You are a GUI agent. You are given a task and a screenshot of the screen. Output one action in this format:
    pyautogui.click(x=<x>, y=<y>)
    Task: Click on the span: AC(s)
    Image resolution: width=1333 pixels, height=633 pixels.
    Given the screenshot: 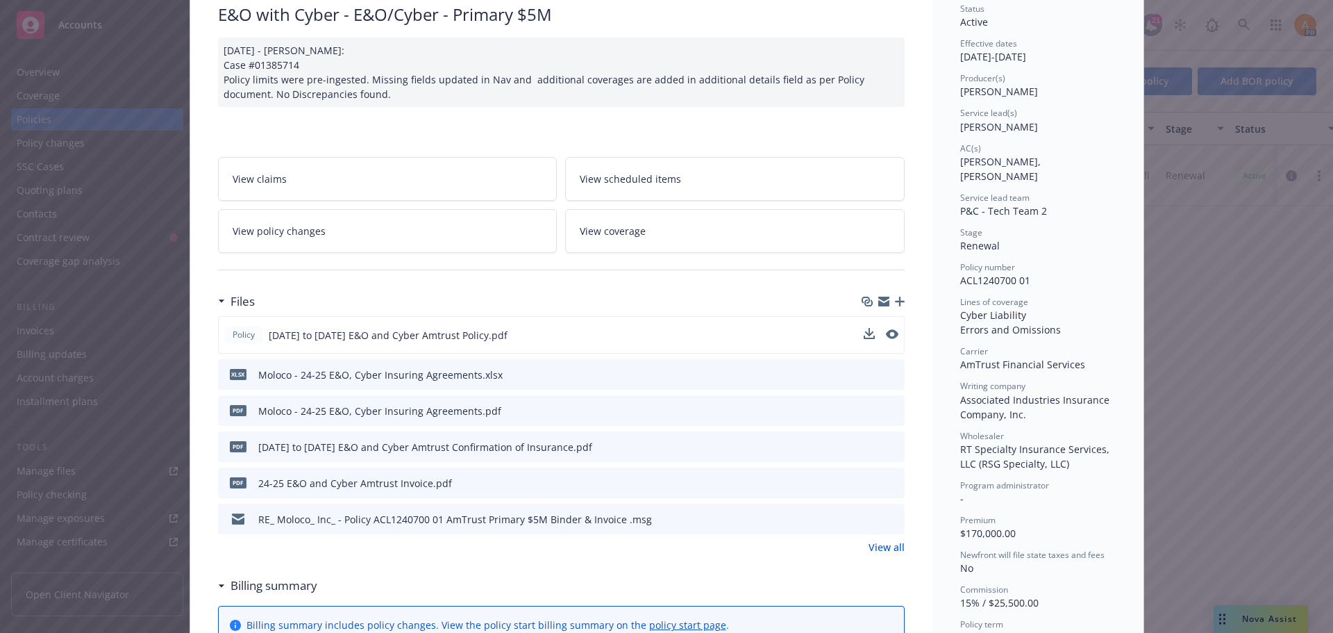 What is the action you would take?
    pyautogui.click(x=971, y=148)
    